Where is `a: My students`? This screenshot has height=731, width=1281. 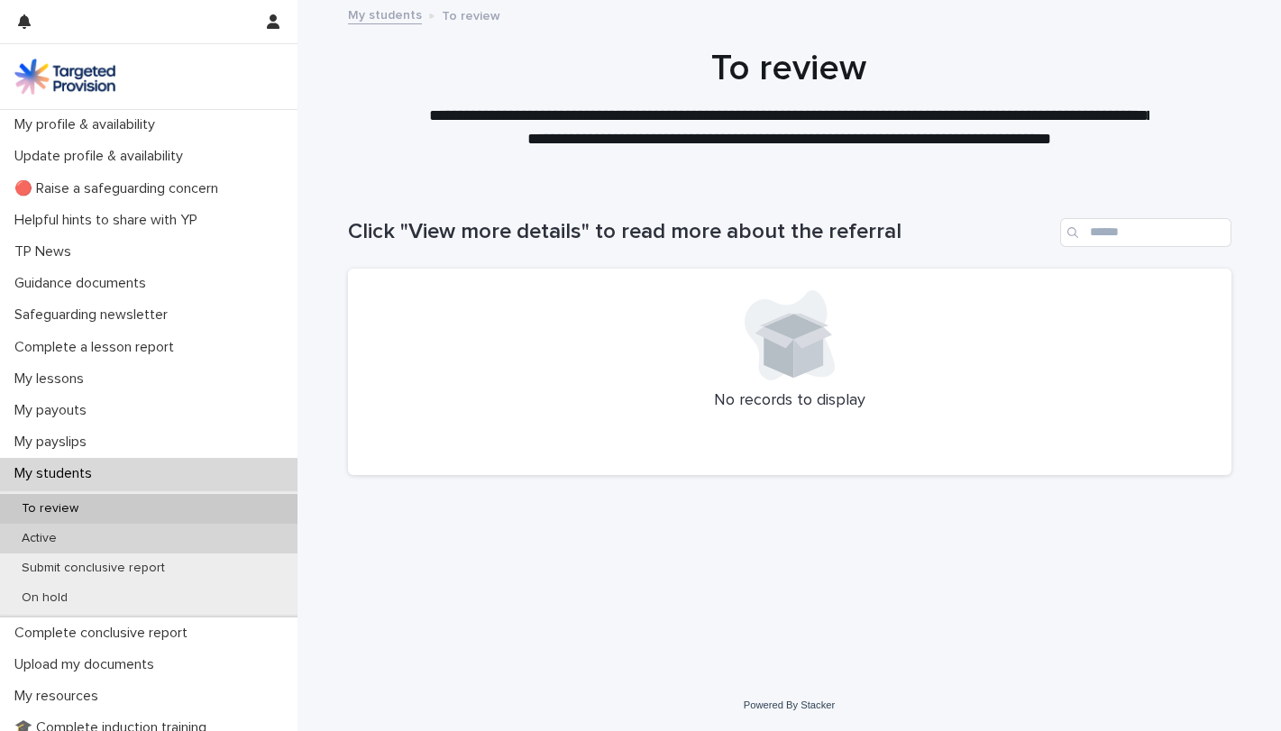
a: My students is located at coordinates (385, 14).